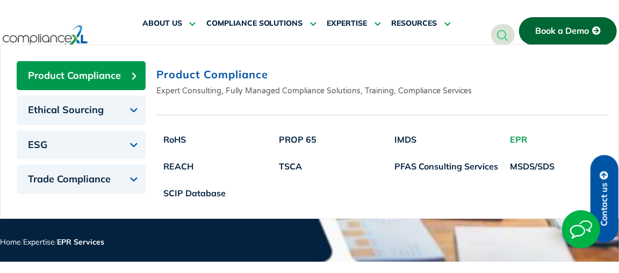  Describe the element at coordinates (301, 49) in the screenshot. I see `a: CONTACT US` at that location.